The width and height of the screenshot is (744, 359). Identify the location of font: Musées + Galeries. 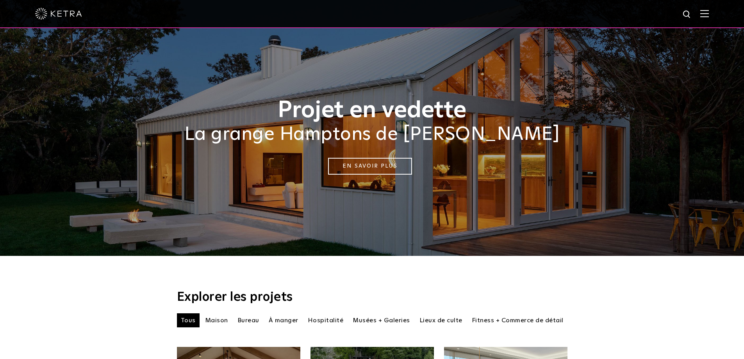
(381, 320).